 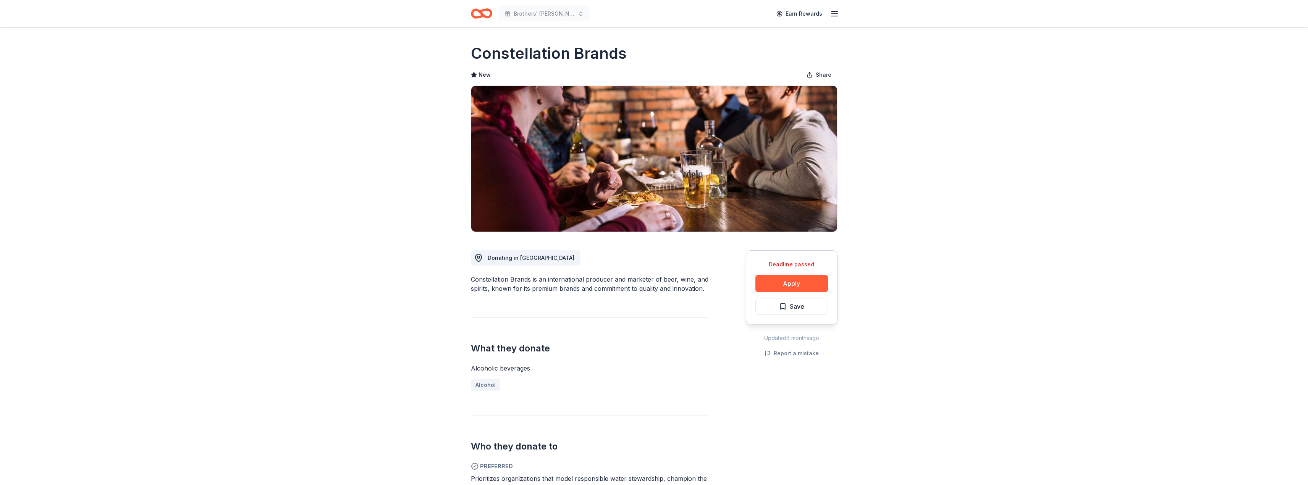 What do you see at coordinates (590, 467) in the screenshot?
I see `span: Preferred` at bounding box center [590, 467].